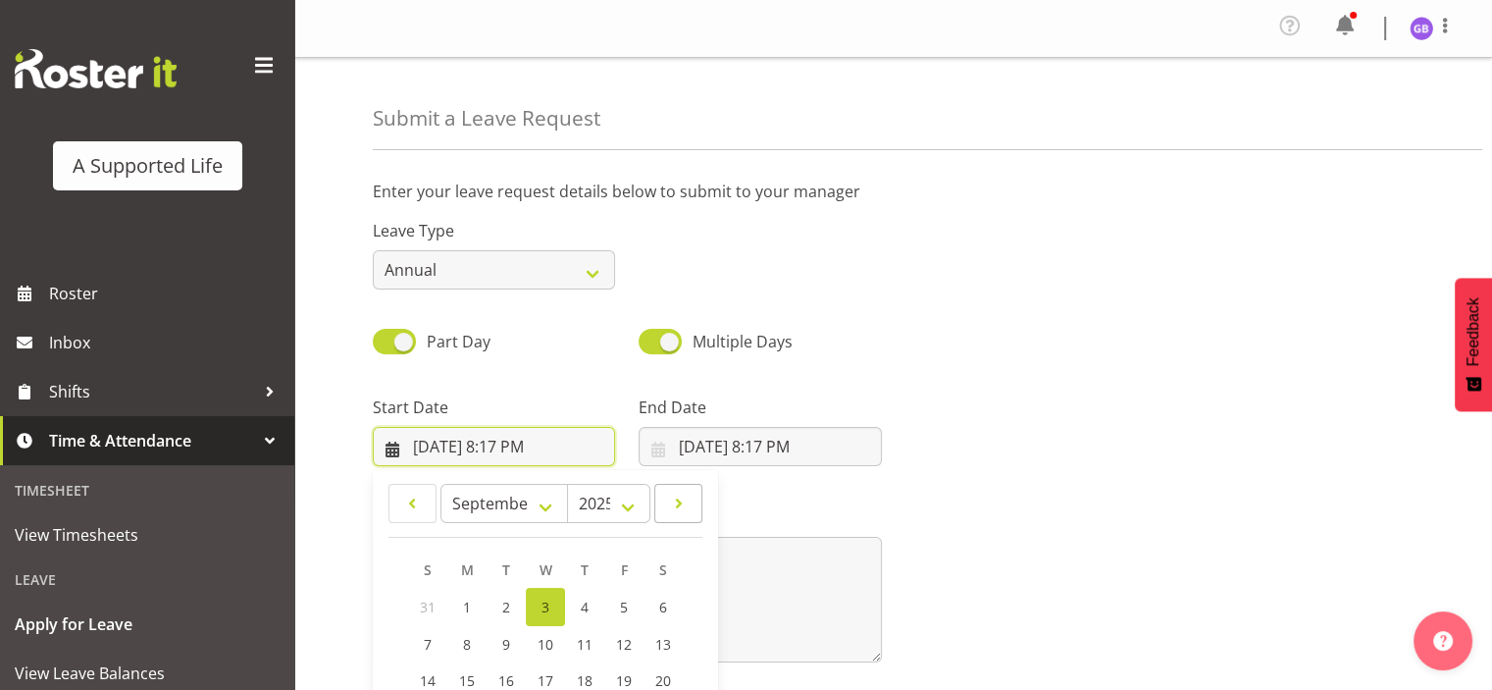  Describe the element at coordinates (624, 680) in the screenshot. I see `span: 19` at that location.